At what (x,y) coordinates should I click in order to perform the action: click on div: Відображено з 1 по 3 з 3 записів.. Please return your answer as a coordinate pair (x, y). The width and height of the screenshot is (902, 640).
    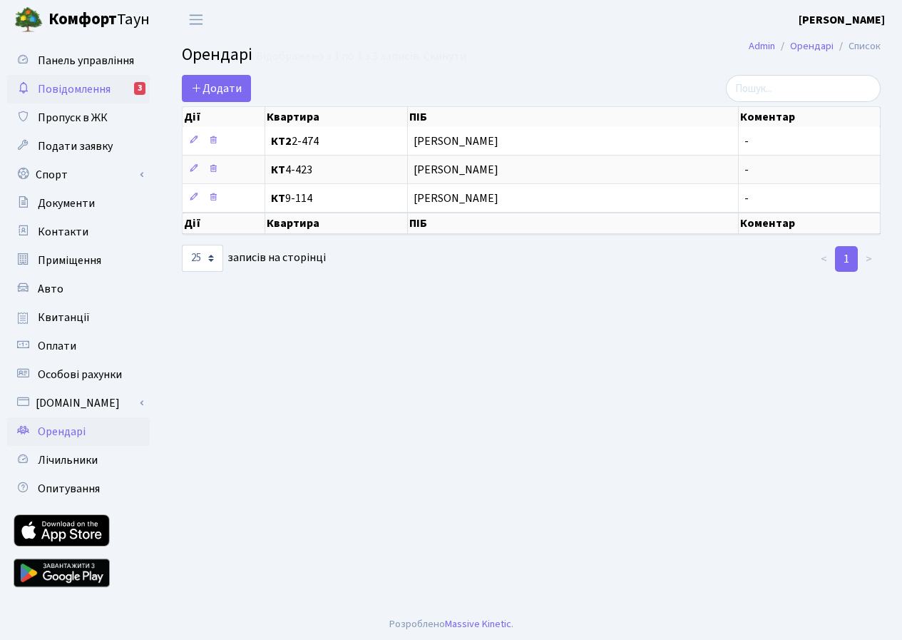
    Looking at the image, I should click on (338, 56).